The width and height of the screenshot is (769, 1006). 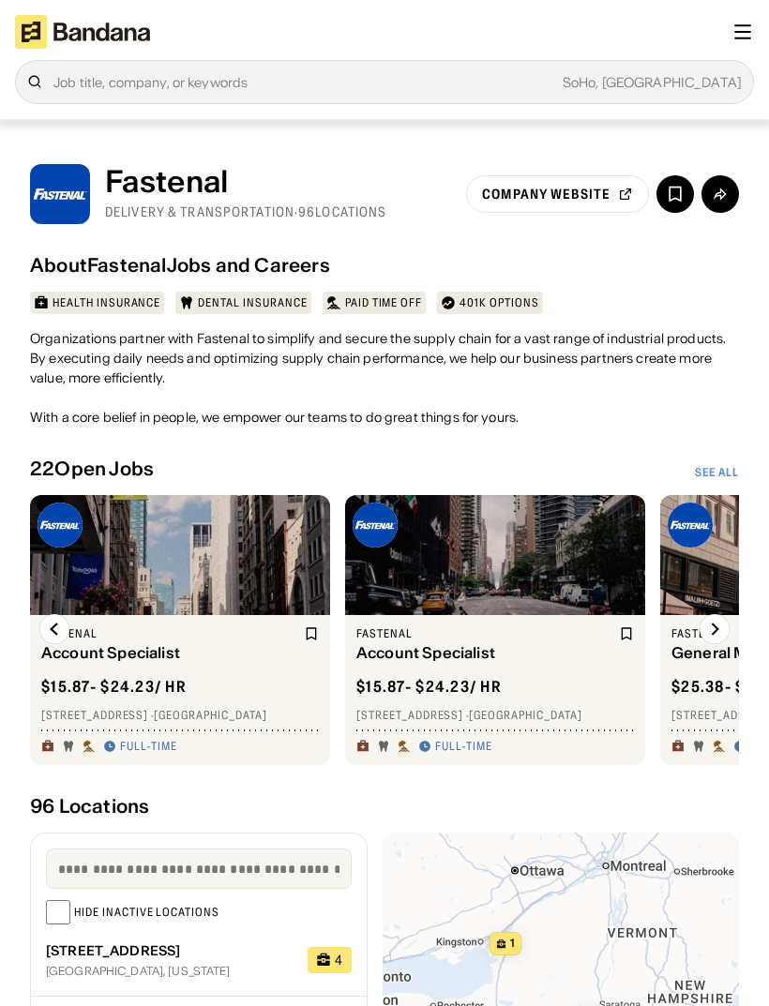 What do you see at coordinates (512, 943) in the screenshot?
I see `span: 1` at bounding box center [512, 943].